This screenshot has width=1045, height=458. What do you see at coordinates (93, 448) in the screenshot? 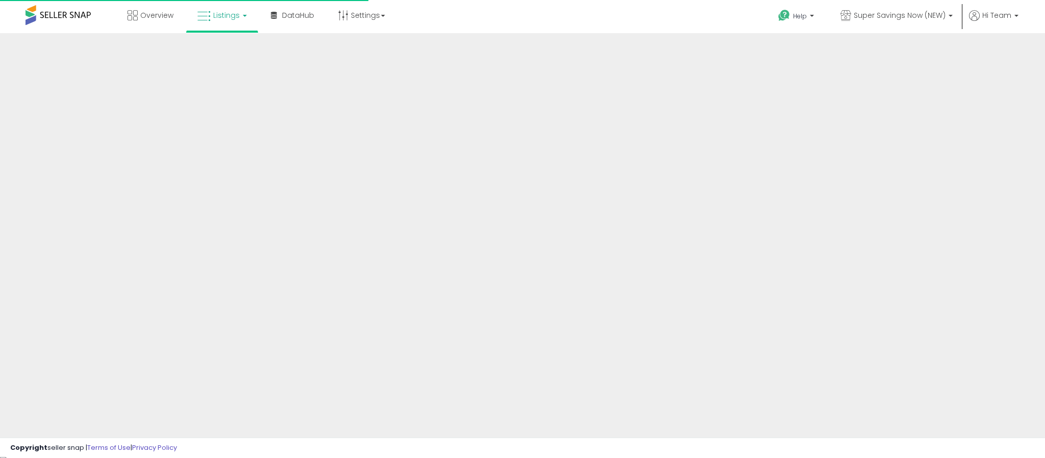
I see `div: seller snap | |` at bounding box center [93, 448].